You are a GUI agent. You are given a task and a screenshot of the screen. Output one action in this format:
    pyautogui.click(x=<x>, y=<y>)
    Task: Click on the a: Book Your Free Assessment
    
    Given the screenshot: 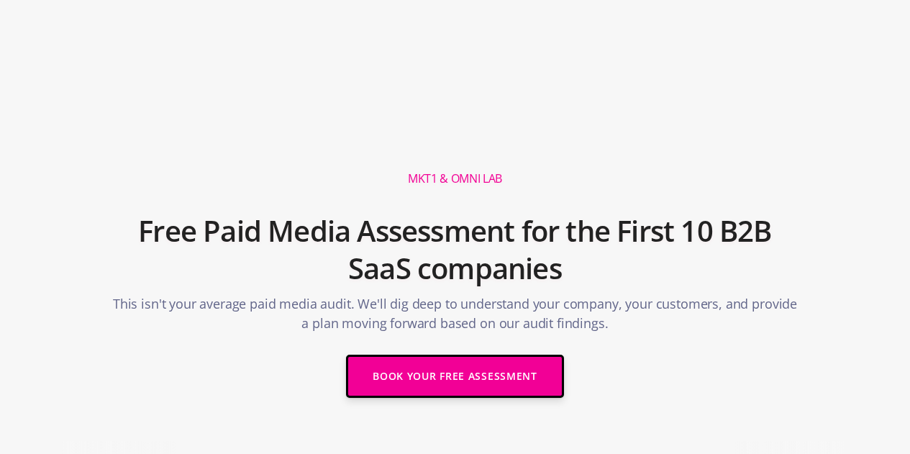 What is the action you would take?
    pyautogui.click(x=455, y=376)
    